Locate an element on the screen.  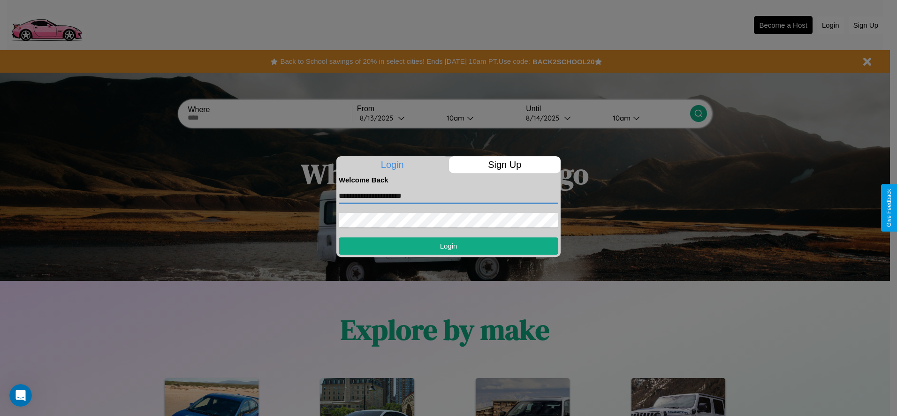
p: Sign Up is located at coordinates (505, 165).